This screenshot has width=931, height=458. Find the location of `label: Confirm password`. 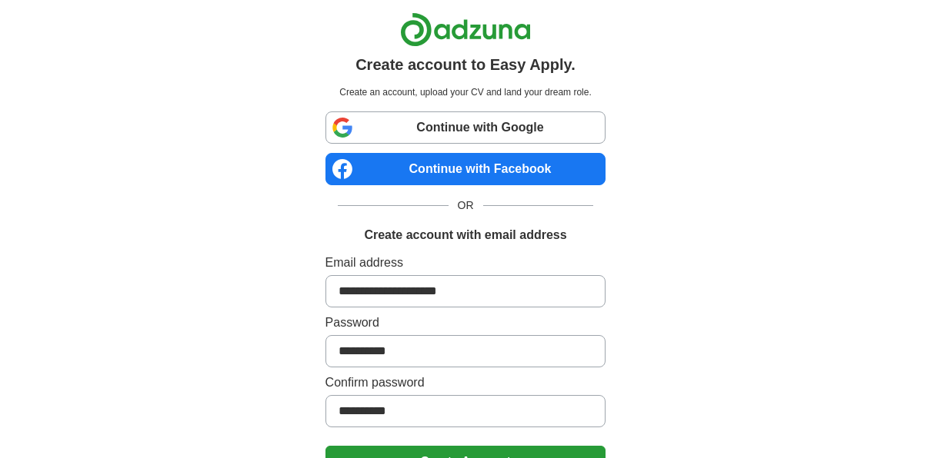

label: Confirm password is located at coordinates (465, 383).